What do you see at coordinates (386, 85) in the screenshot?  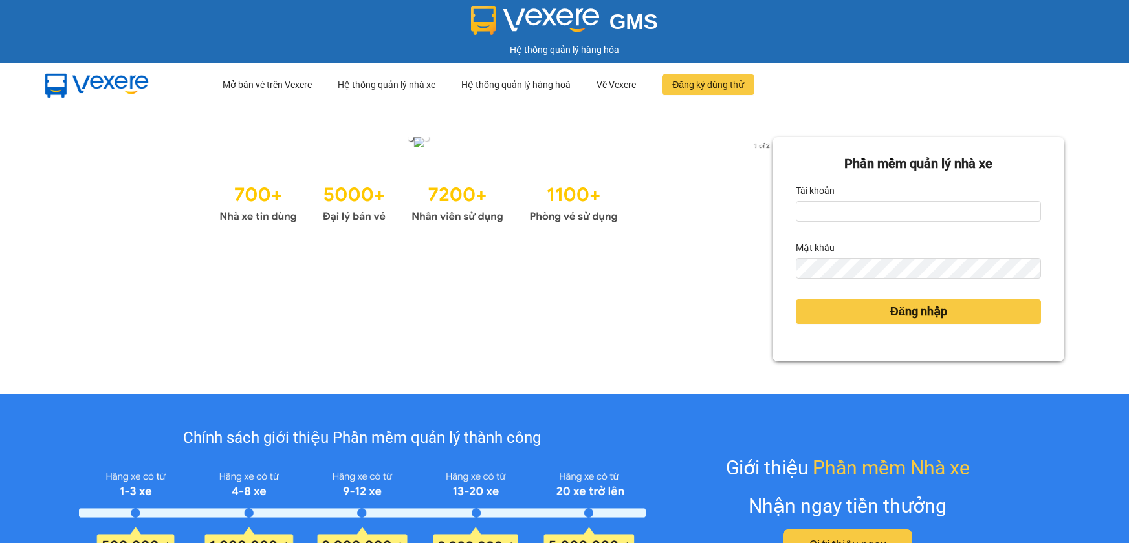 I see `div: Hệ thống quản lý nhà xe` at bounding box center [386, 85].